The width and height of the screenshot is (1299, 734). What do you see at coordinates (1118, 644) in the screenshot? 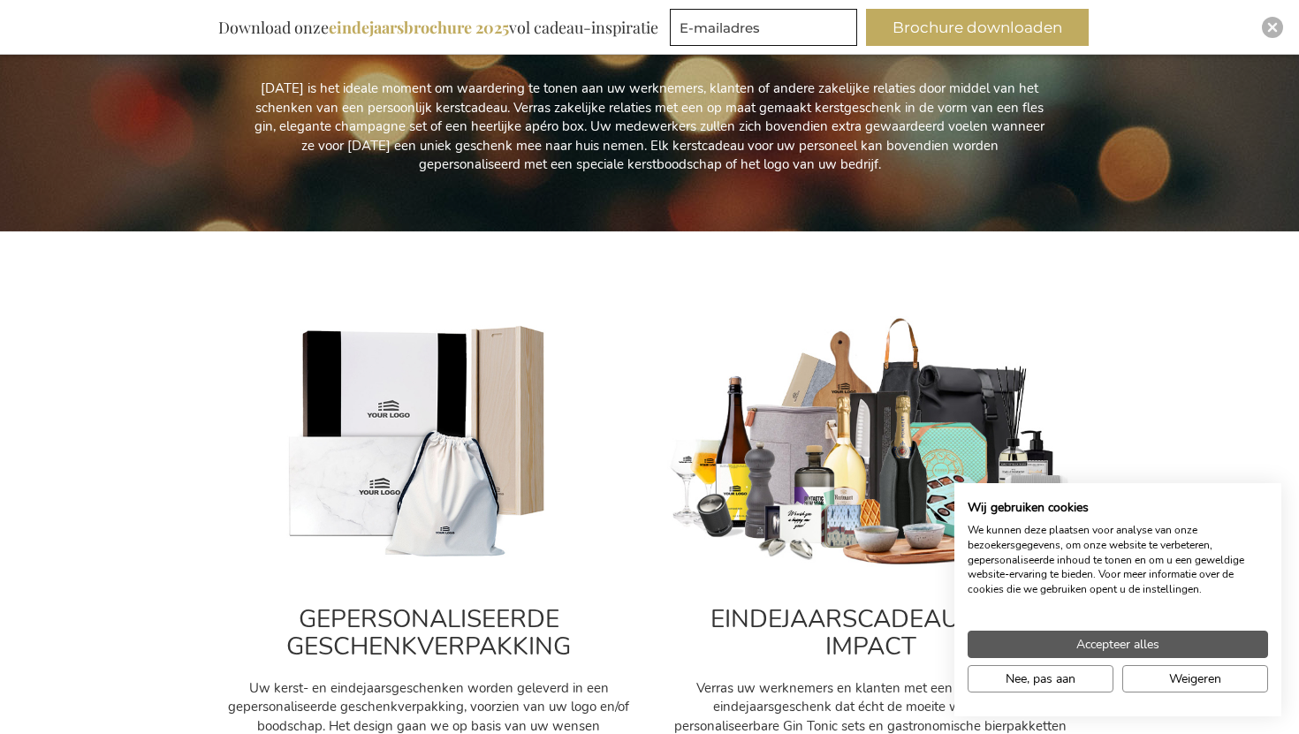
I see `span: Accepteer alles` at bounding box center [1118, 644].